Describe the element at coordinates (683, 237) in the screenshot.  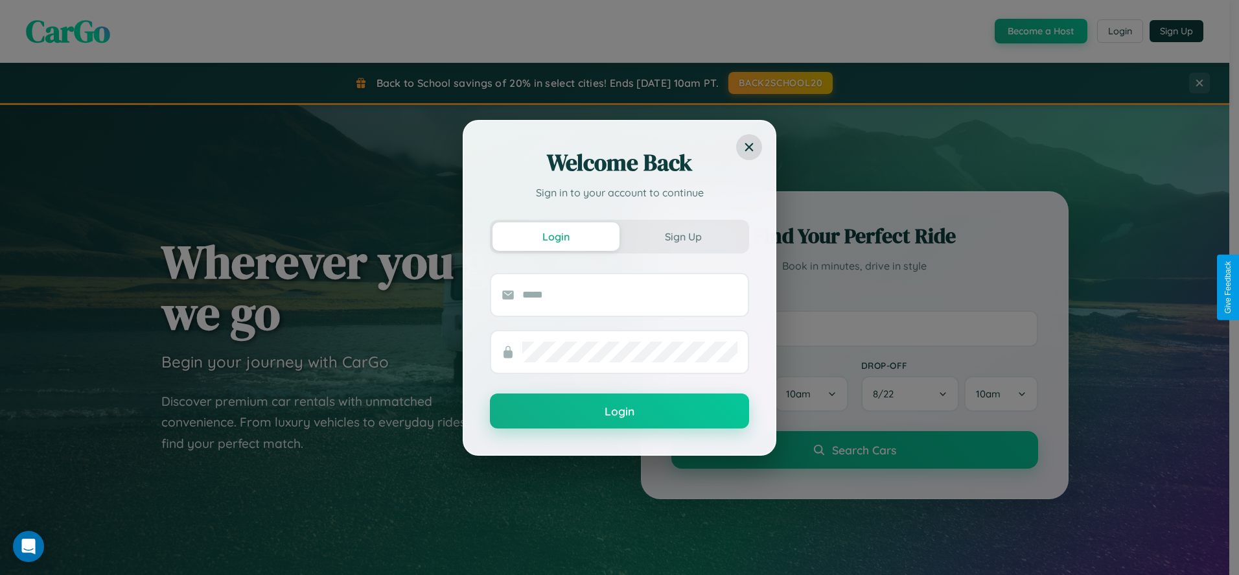
I see `button: Sign Up` at that location.